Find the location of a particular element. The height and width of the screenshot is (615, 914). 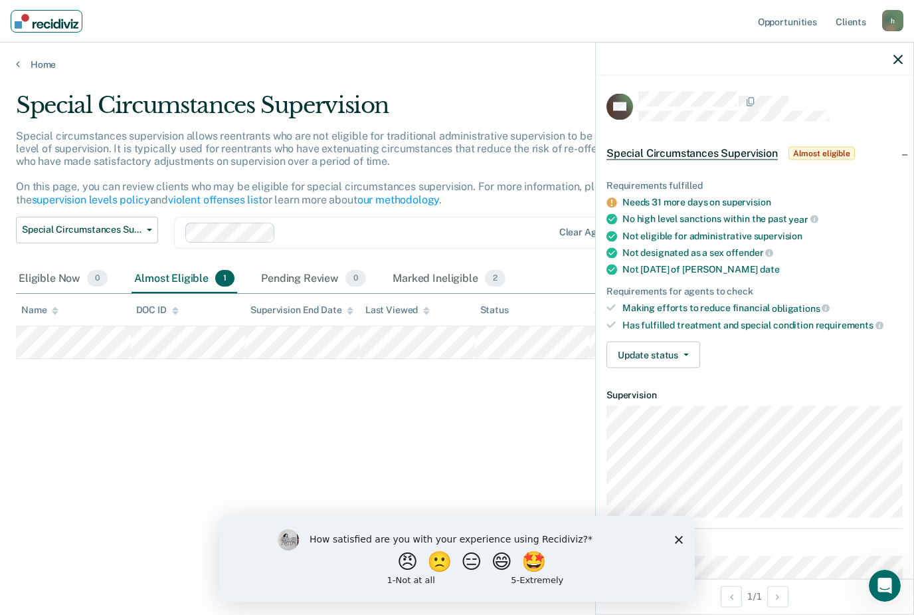

div: How satisfied are you with your experience using Recidiviz? is located at coordinates (244, 23).